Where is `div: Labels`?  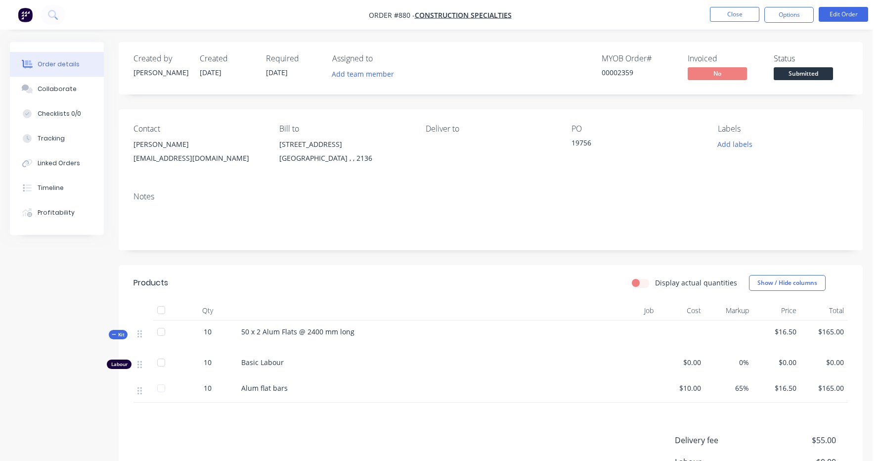
div: Labels is located at coordinates (782, 129).